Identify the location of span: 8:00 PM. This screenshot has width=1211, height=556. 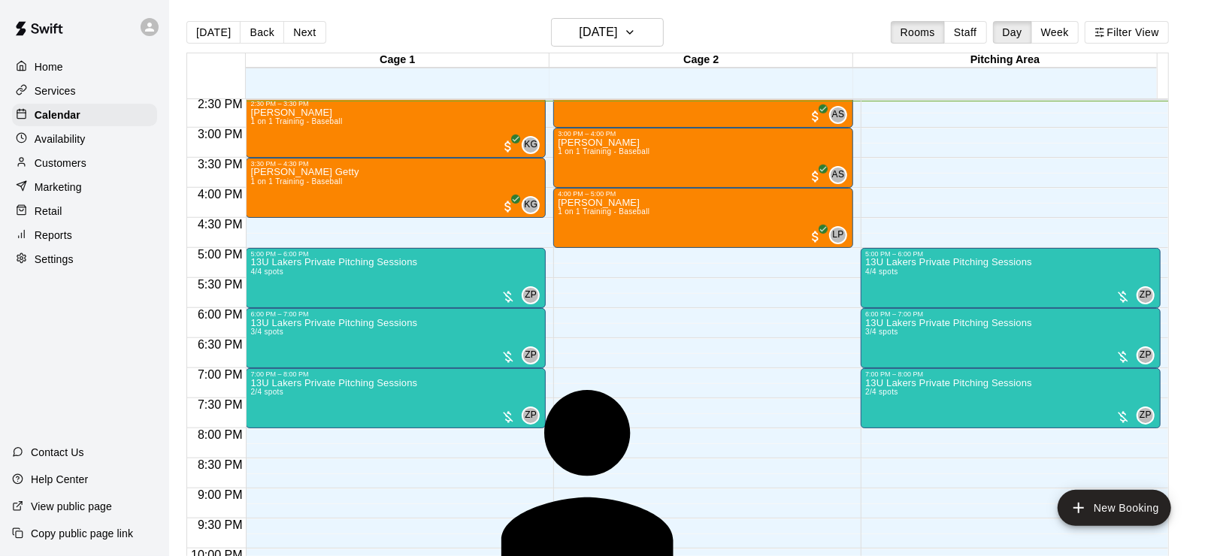
(220, 434).